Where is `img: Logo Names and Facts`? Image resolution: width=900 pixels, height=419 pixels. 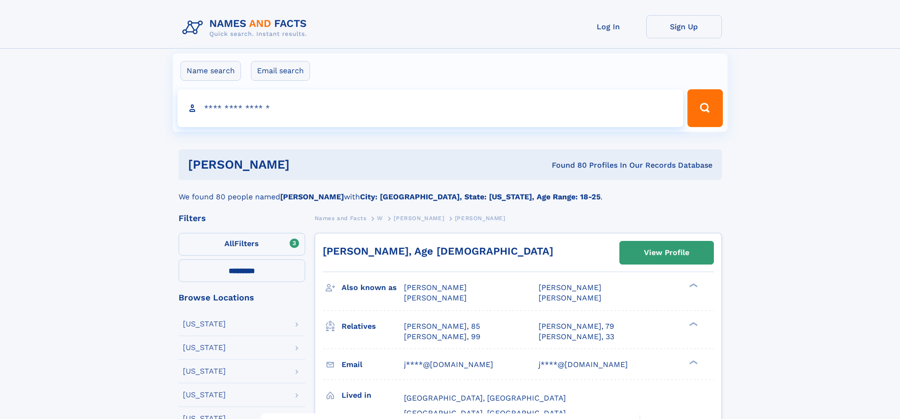
img: Logo Names and Facts is located at coordinates (247, 28).